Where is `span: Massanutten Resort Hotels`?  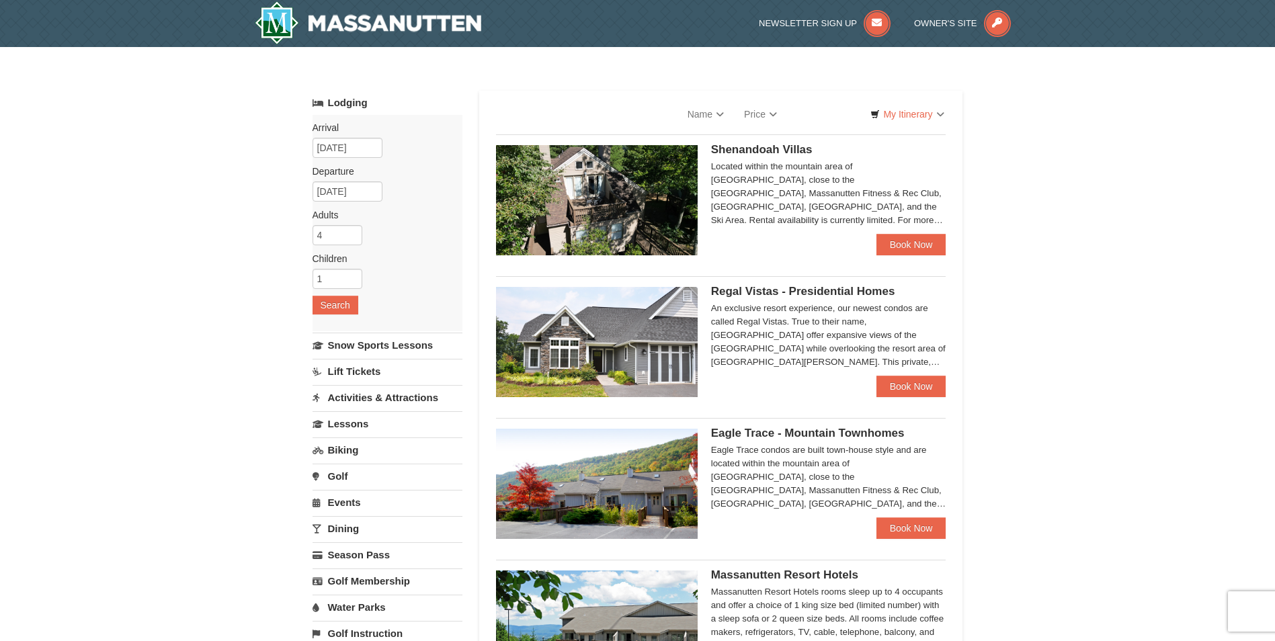
span: Massanutten Resort Hotels is located at coordinates (785, 575).